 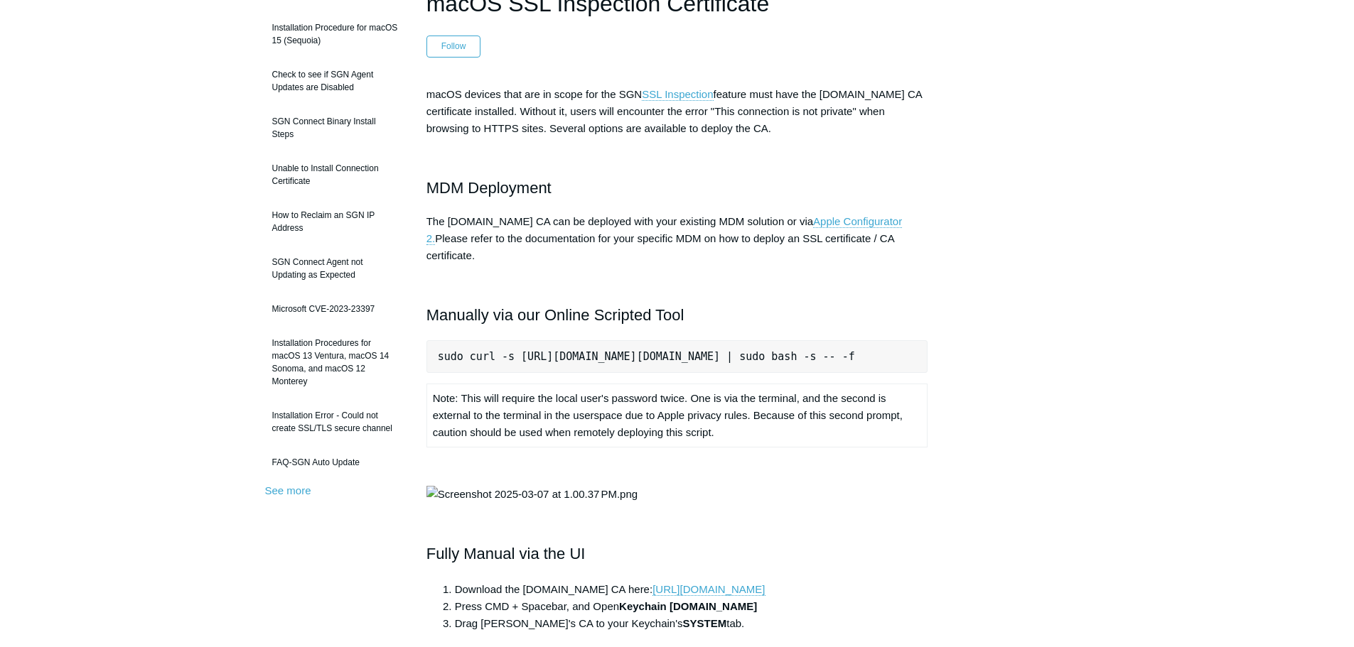 What do you see at coordinates (335, 128) in the screenshot?
I see `a: SGN Connect Binary Install Steps` at bounding box center [335, 128].